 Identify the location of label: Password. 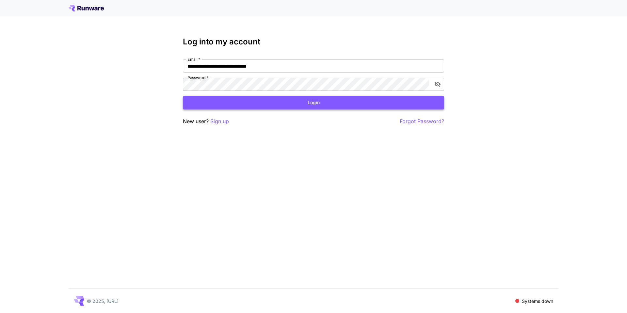
(198, 77).